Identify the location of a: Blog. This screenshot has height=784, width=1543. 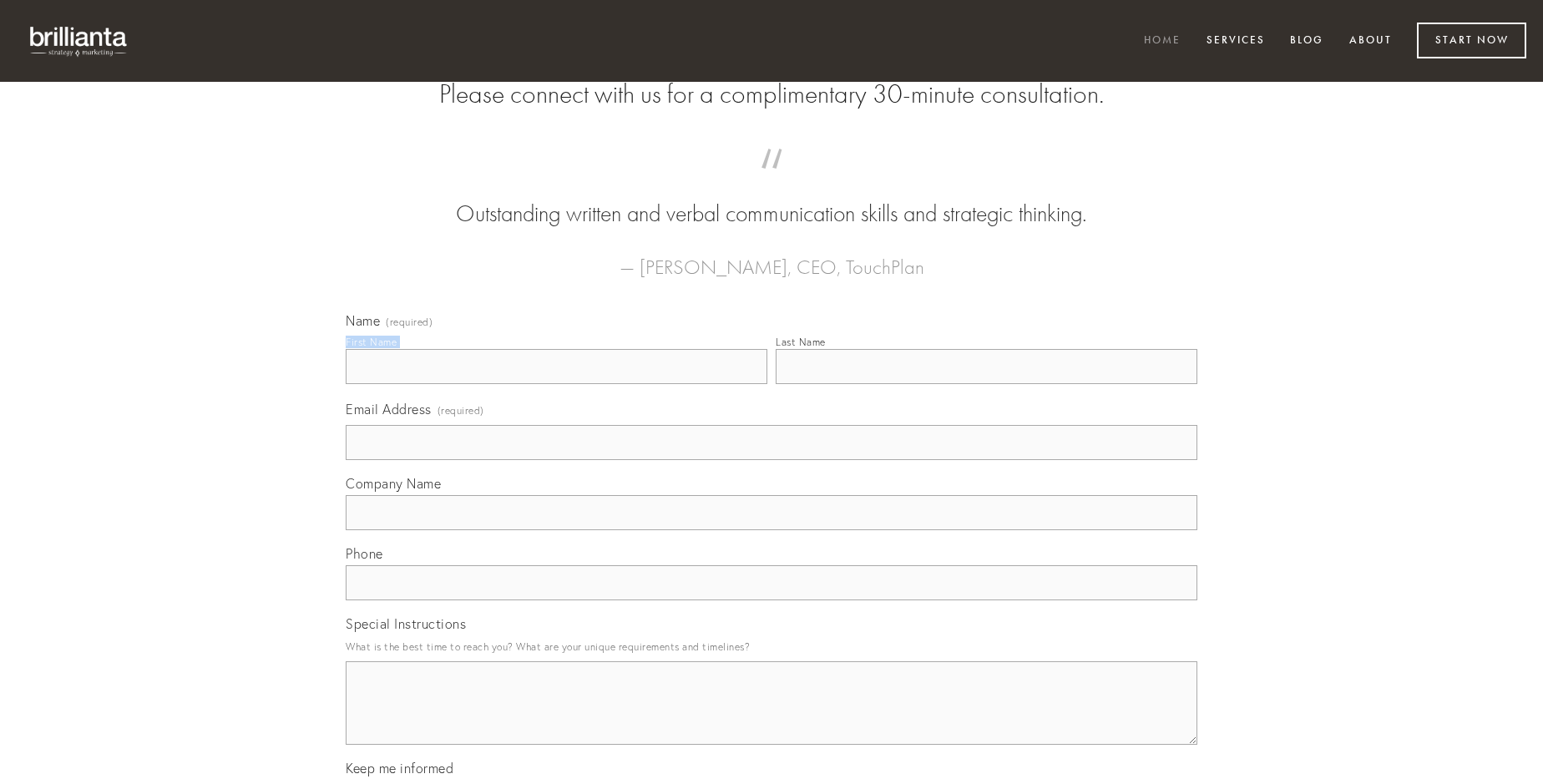
(1307, 41).